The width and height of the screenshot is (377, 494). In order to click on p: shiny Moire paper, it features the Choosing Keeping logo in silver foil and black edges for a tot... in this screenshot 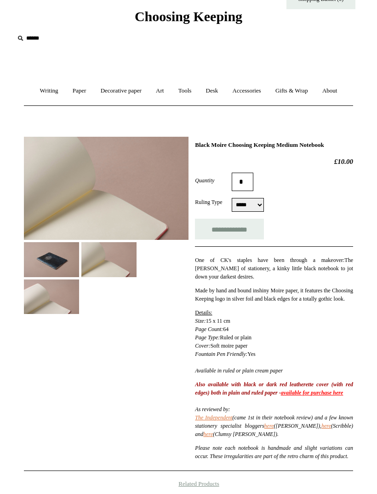, I will do `click(274, 294)`.